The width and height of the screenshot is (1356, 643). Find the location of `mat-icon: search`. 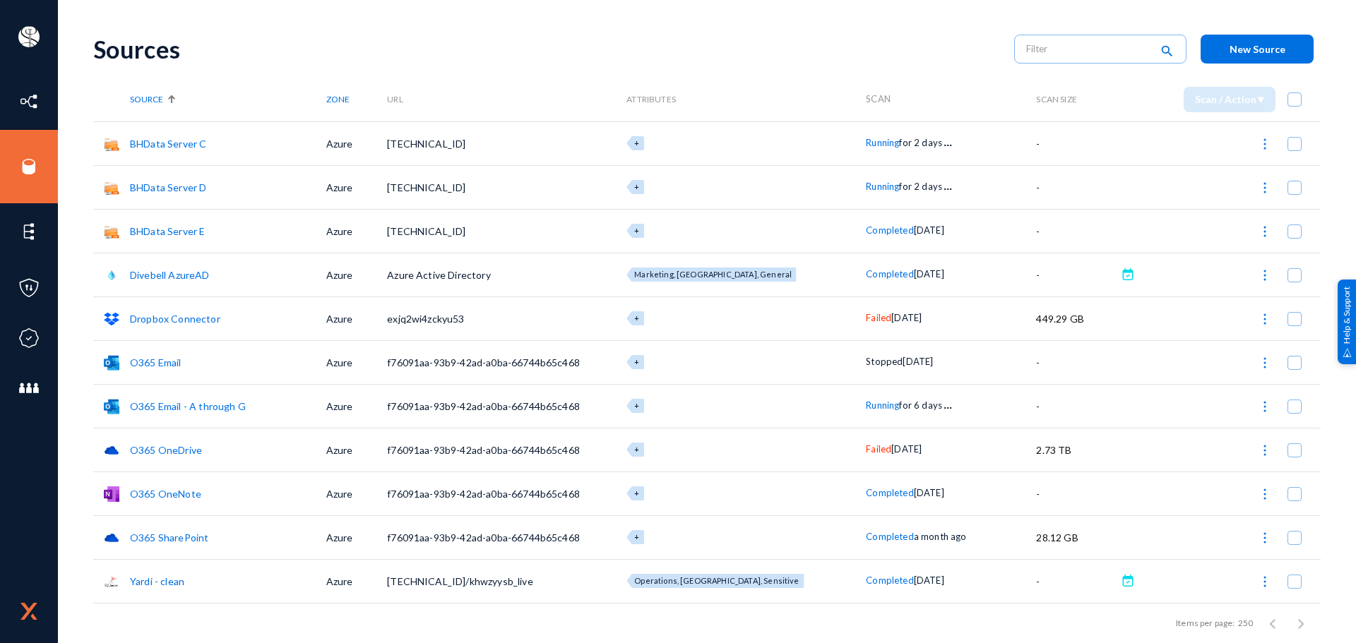

mat-icon: search is located at coordinates (1167, 52).